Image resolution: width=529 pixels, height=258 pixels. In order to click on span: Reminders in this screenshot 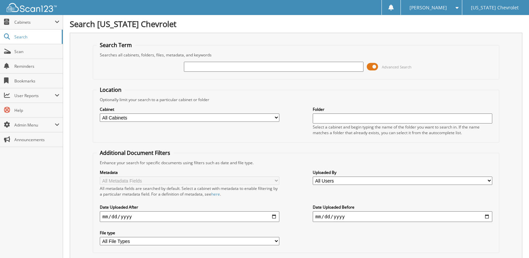, I will do `click(37, 66)`.